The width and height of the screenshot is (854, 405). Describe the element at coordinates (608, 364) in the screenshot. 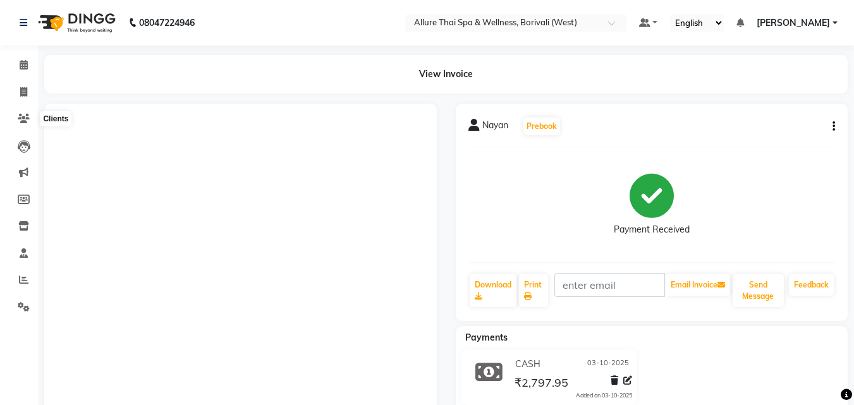

I see `span: 03-10-2025` at that location.